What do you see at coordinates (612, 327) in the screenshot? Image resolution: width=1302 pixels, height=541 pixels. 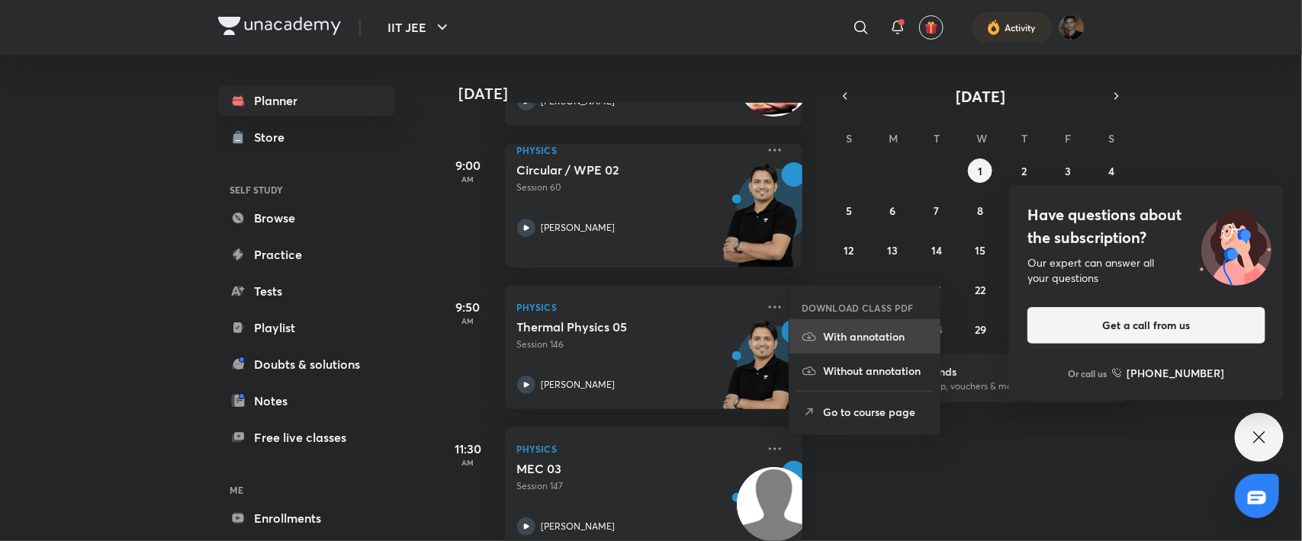 I see `h5: Thermal Physics 05` at bounding box center [612, 327].